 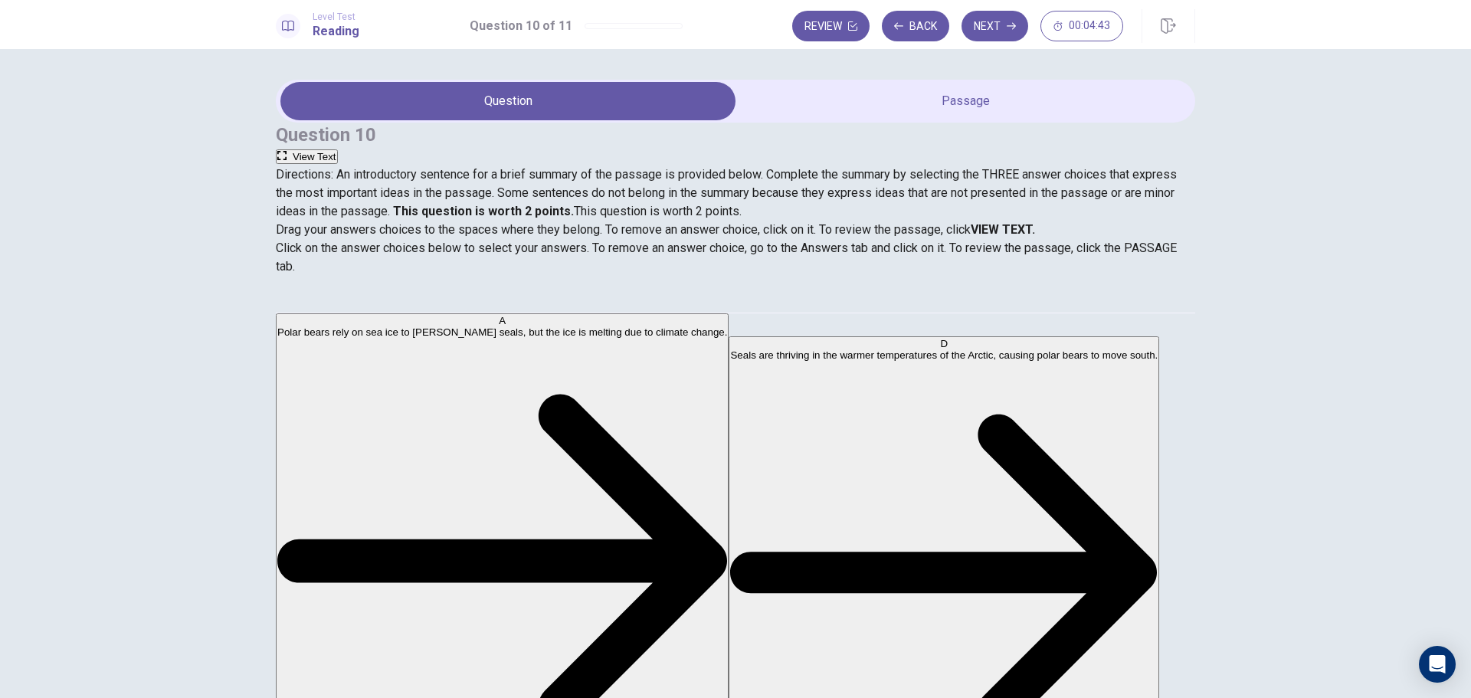 I want to click on strong: This question is worth 2 points., so click(x=482, y=211).